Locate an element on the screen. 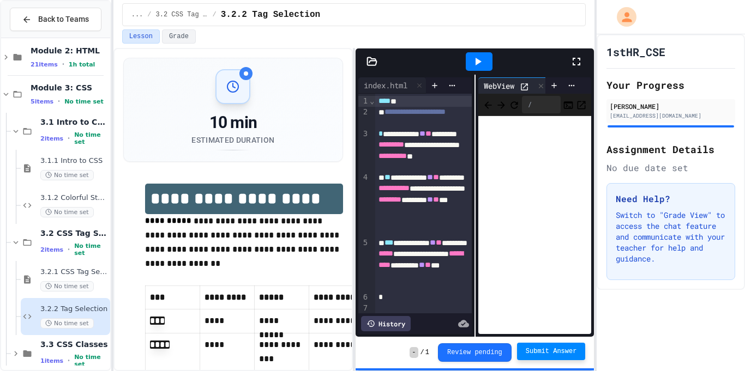 This screenshot has height=371, width=745. h1: 1stHR_CSE is located at coordinates (636, 52).